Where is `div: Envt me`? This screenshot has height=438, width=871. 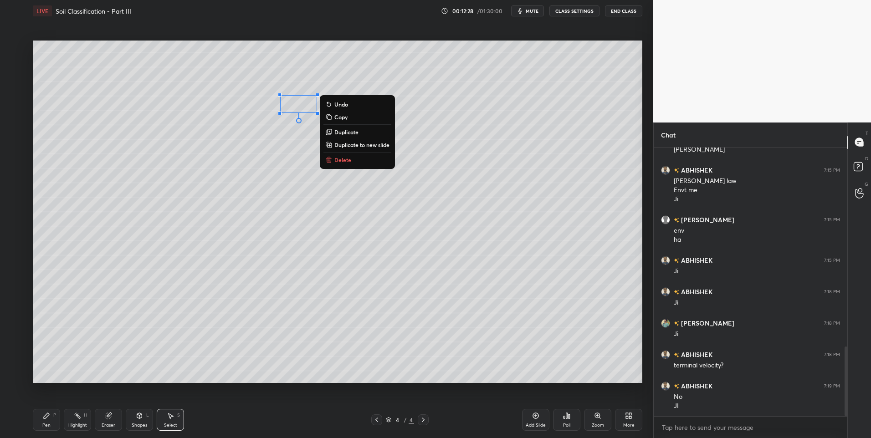
div: Envt me is located at coordinates (756, 190).